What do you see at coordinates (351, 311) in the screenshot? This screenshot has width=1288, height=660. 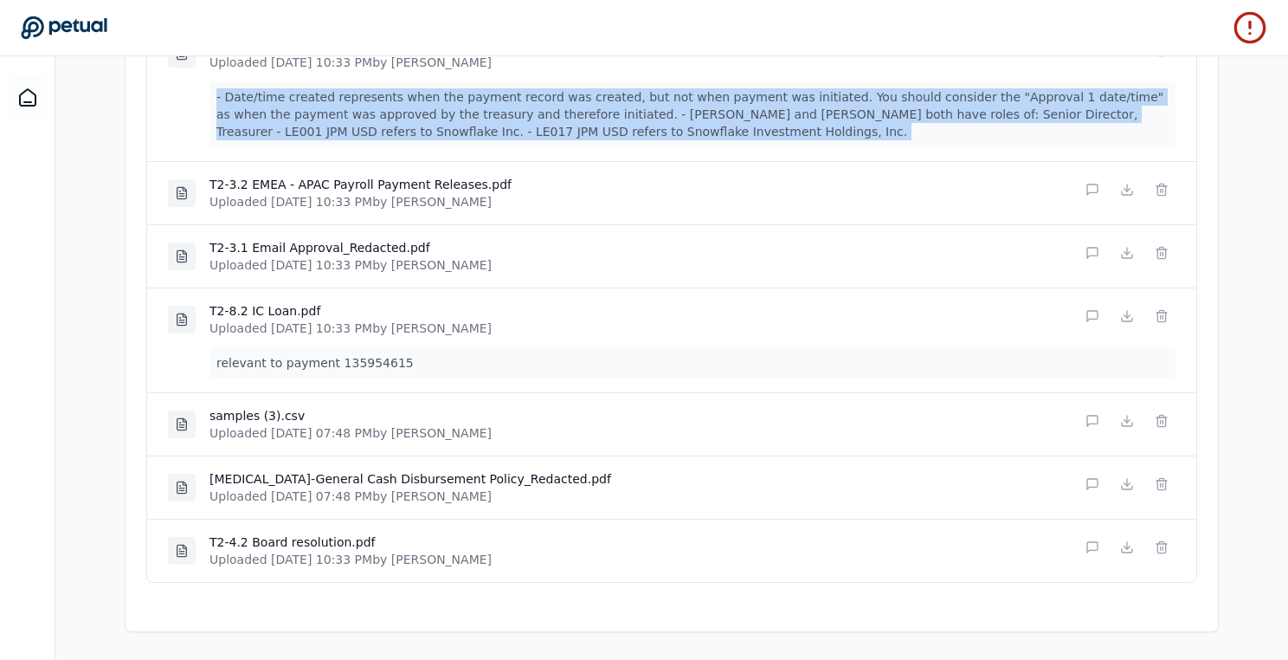 I see `h4: T2-8.2 IC Loan.pdf` at bounding box center [351, 311].